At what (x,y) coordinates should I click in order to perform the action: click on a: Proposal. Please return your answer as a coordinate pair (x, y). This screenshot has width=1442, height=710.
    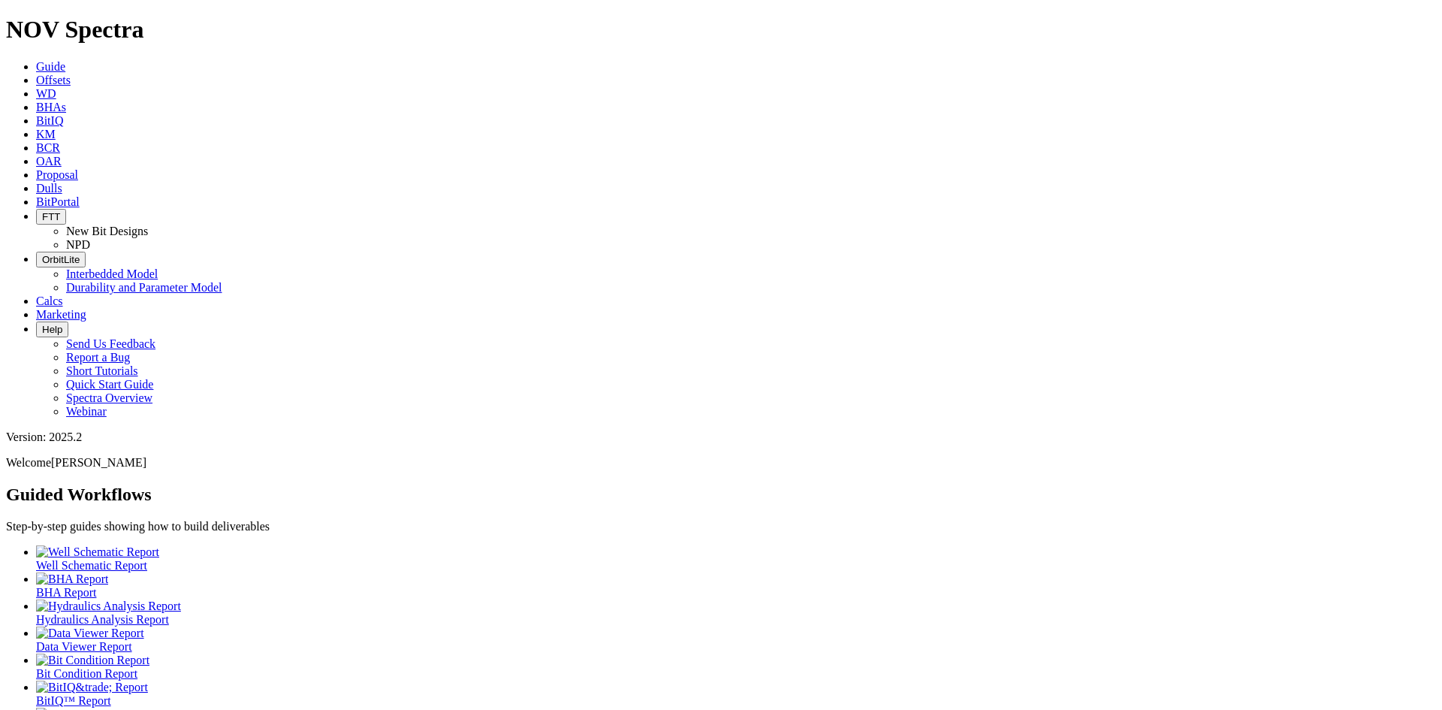
    Looking at the image, I should click on (57, 174).